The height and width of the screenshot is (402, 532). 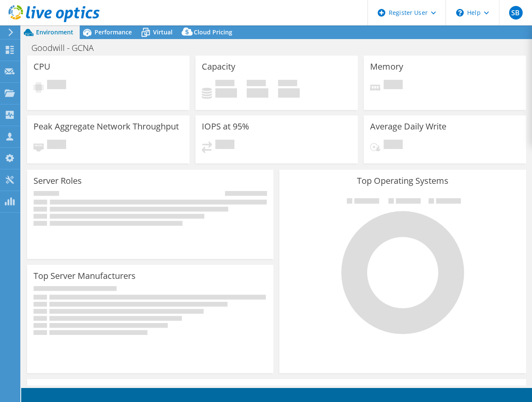 I want to click on h3: Top Operating Systems, so click(x=403, y=181).